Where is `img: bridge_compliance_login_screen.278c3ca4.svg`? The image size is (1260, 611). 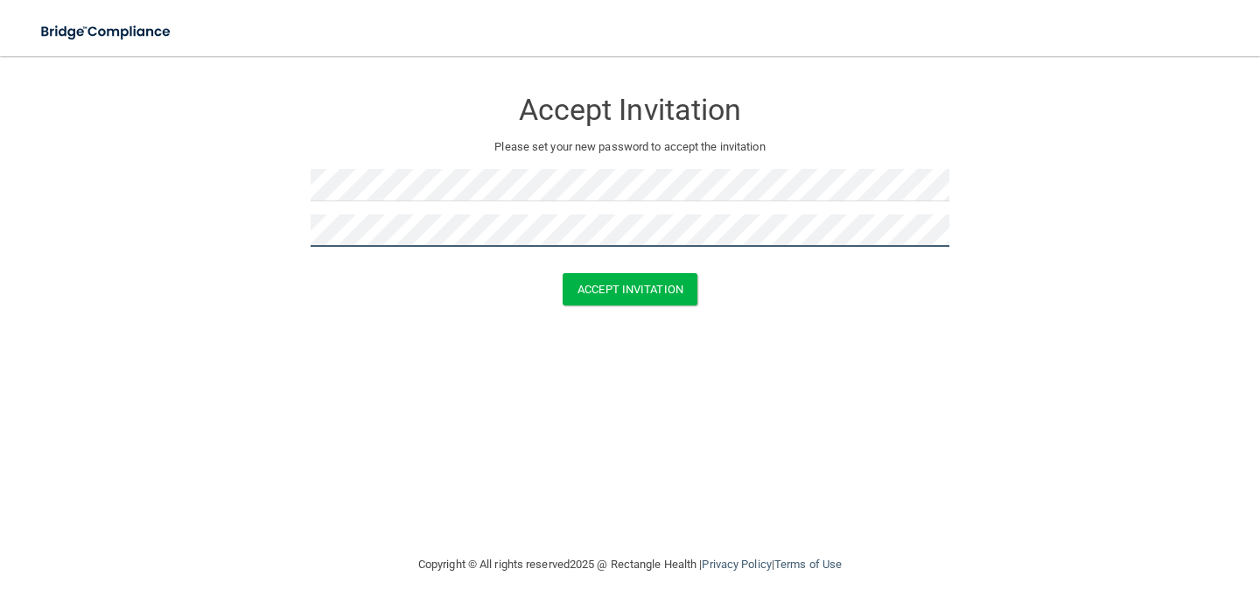
img: bridge_compliance_login_screen.278c3ca4.svg is located at coordinates (107, 31).